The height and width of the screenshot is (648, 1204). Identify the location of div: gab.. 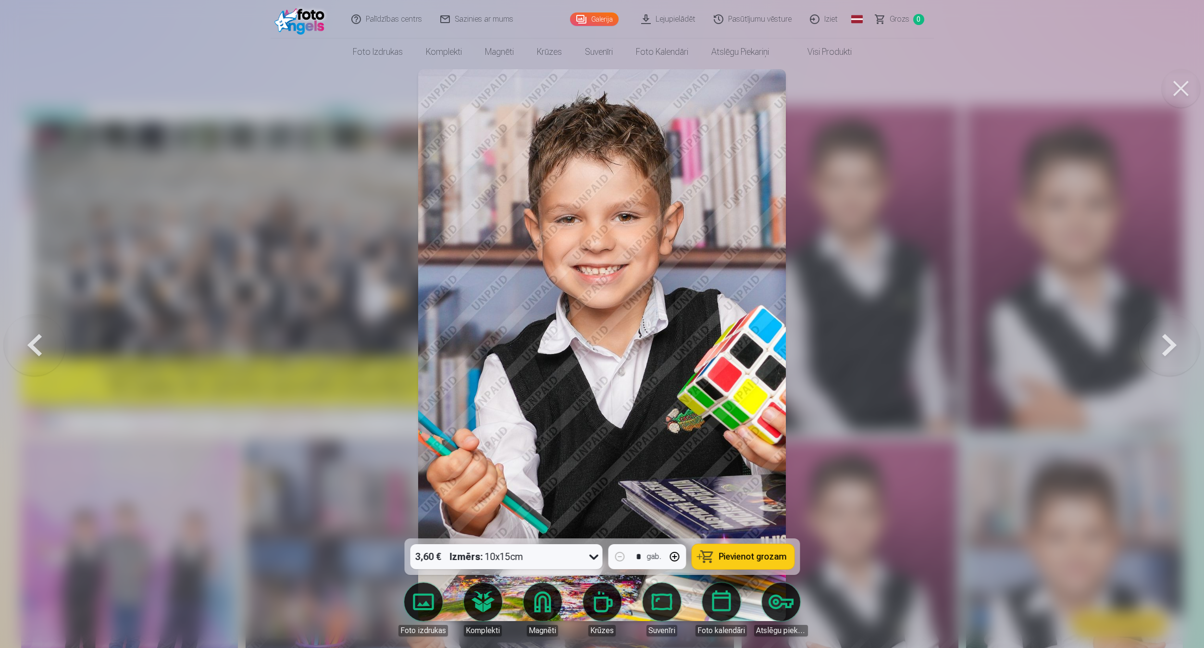
(653, 556).